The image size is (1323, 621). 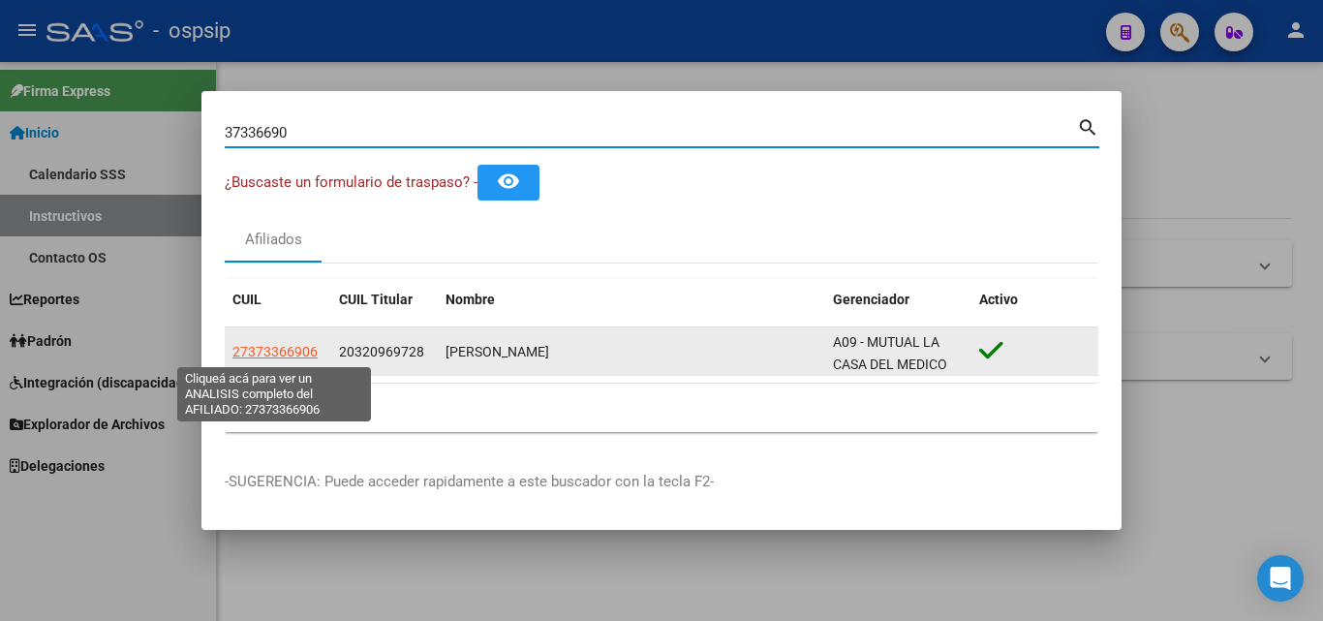 I want to click on span: Activo, so click(x=998, y=299).